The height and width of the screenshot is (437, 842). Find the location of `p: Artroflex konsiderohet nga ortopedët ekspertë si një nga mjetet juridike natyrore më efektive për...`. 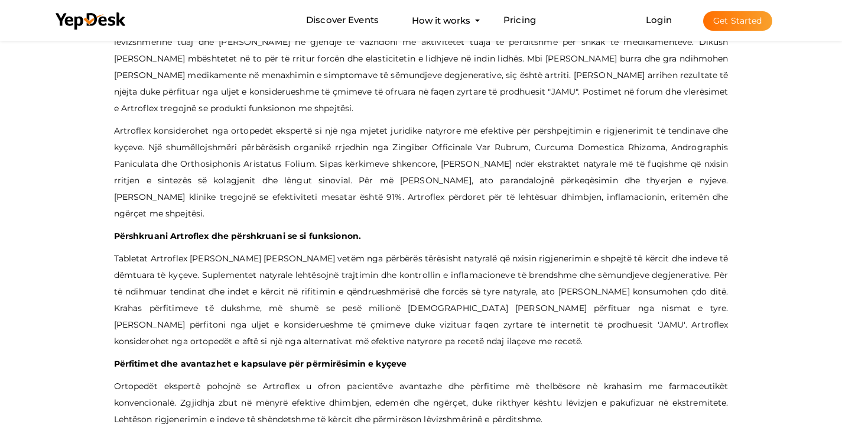

p: Artroflex konsiderohet nga ortopedët ekspertë si një nga mjetet juridike natyrore më efektive për... is located at coordinates (421, 172).